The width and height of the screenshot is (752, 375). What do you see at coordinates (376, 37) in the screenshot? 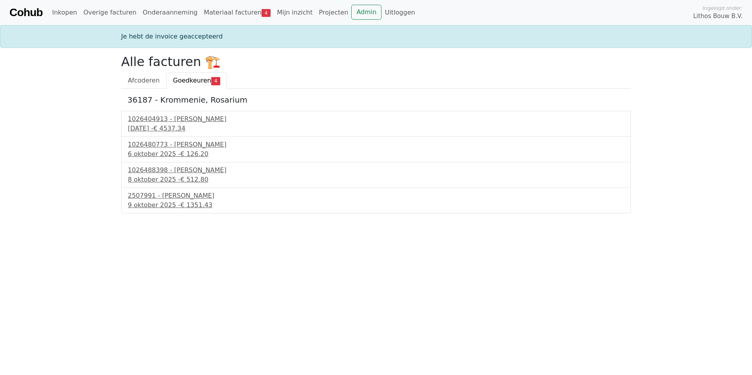
I see `div: Je hebt de invoice geaccepteerd` at bounding box center [376, 37].